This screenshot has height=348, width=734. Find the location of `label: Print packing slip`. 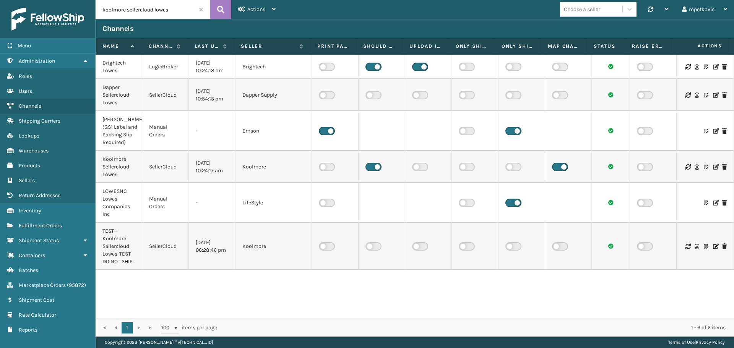

label: Print packing slip is located at coordinates (334, 46).